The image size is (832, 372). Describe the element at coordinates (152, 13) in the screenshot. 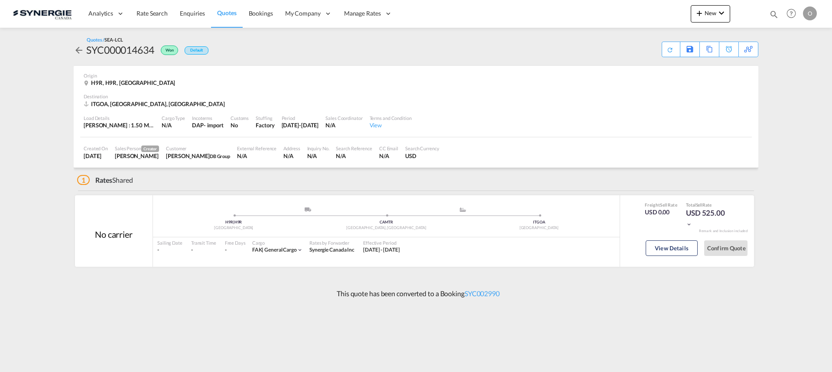

I see `span: Rate Search` at that location.